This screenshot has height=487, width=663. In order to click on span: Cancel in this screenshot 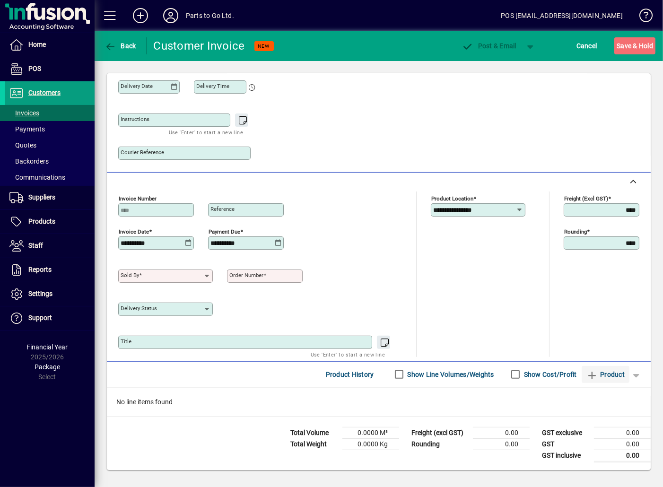, I will do `click(587, 46)`.